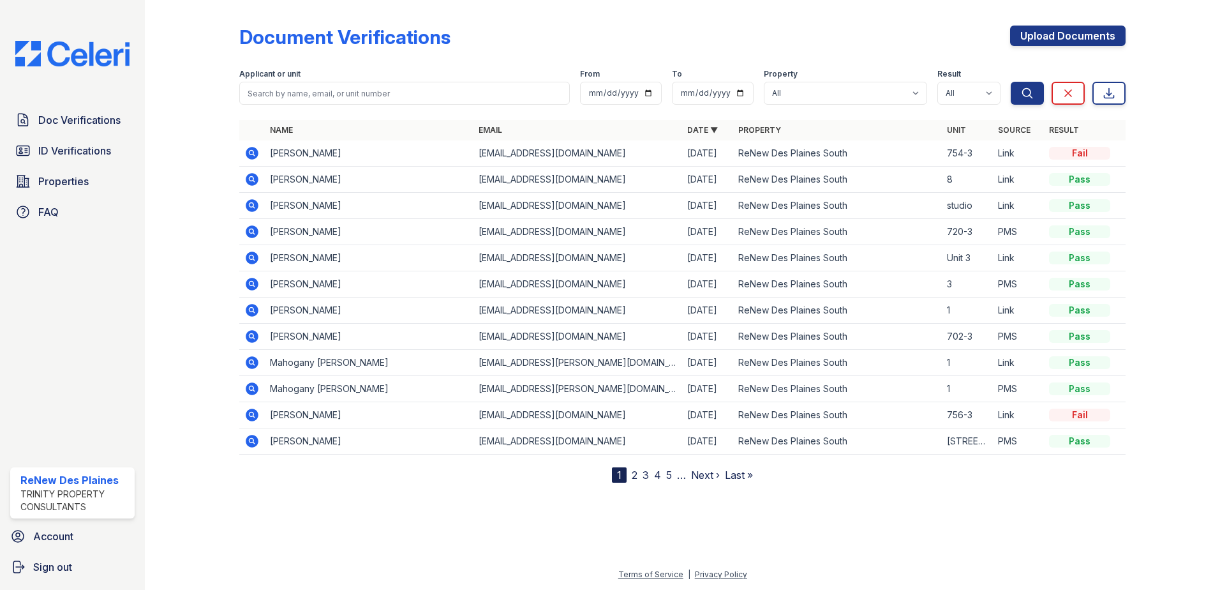 This screenshot has height=590, width=1220. What do you see at coordinates (72, 212) in the screenshot?
I see `a: FAQ` at bounding box center [72, 212].